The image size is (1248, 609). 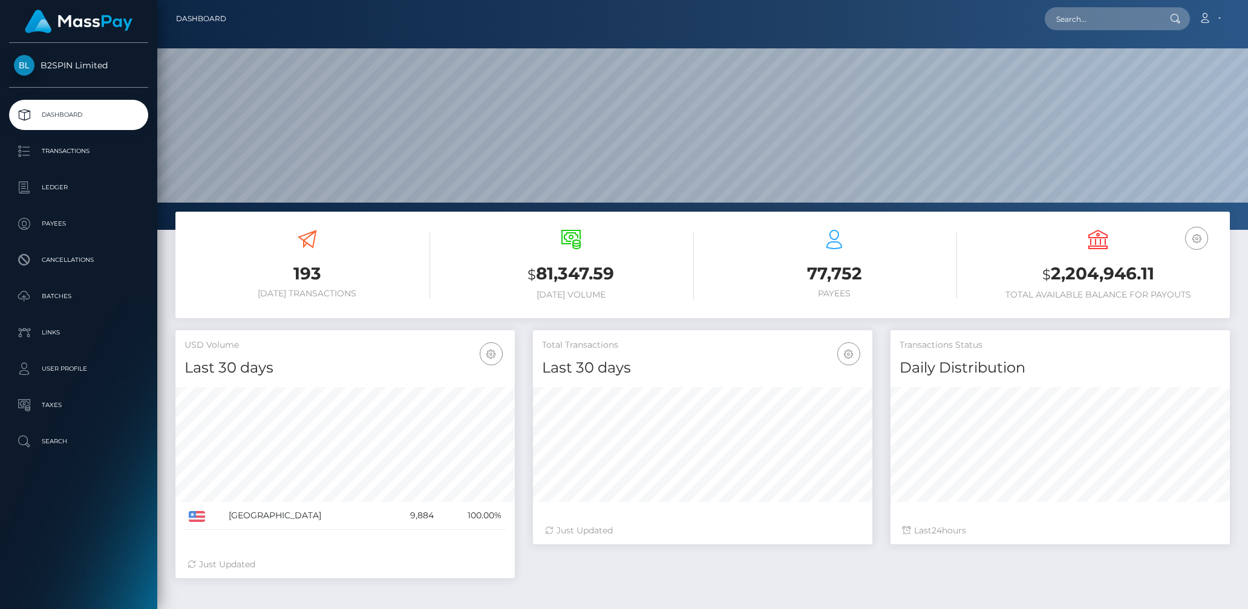 What do you see at coordinates (571, 274) in the screenshot?
I see `h3: 81,347.59` at bounding box center [571, 274].